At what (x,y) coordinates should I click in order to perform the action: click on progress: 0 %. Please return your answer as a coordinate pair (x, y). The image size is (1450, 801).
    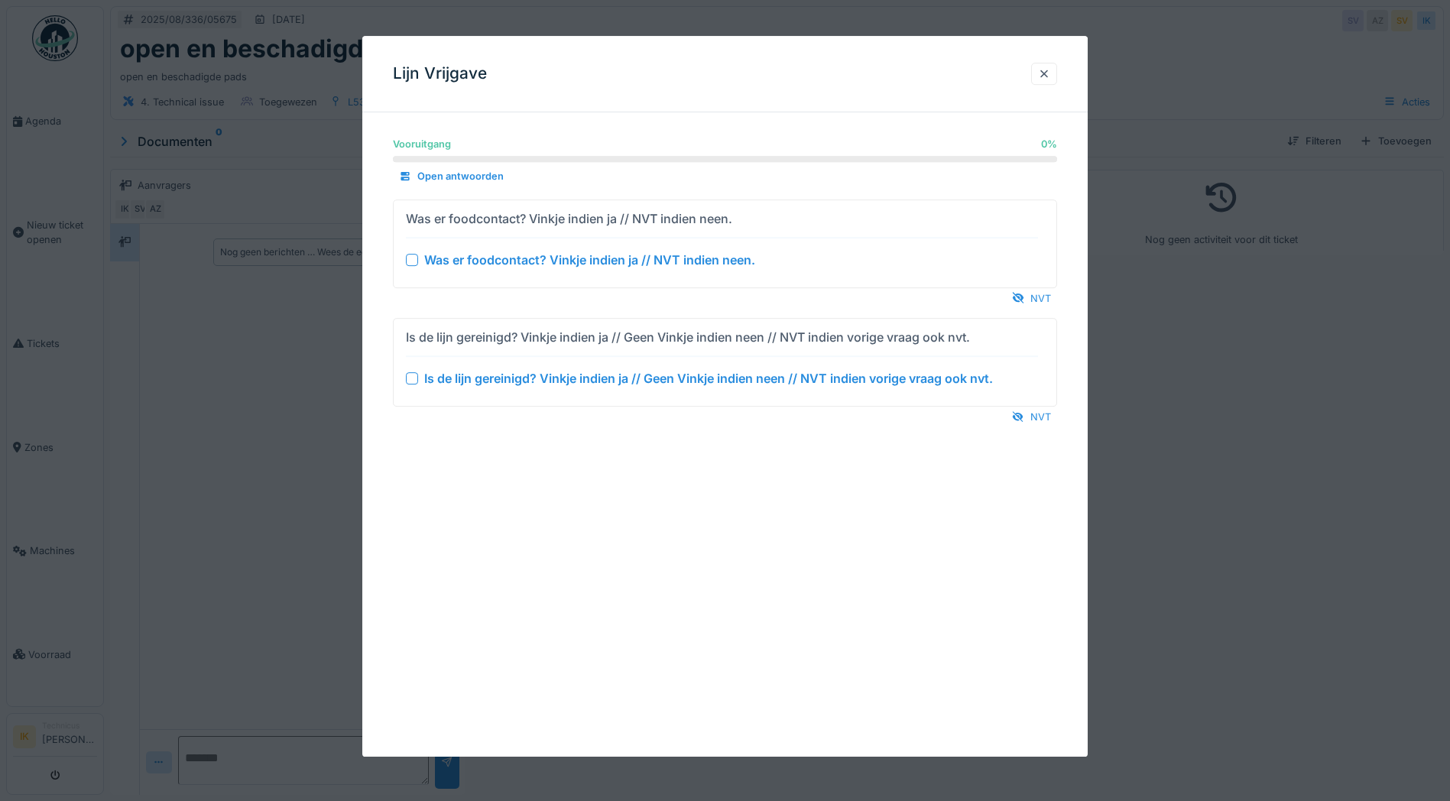
    Looking at the image, I should click on (724, 159).